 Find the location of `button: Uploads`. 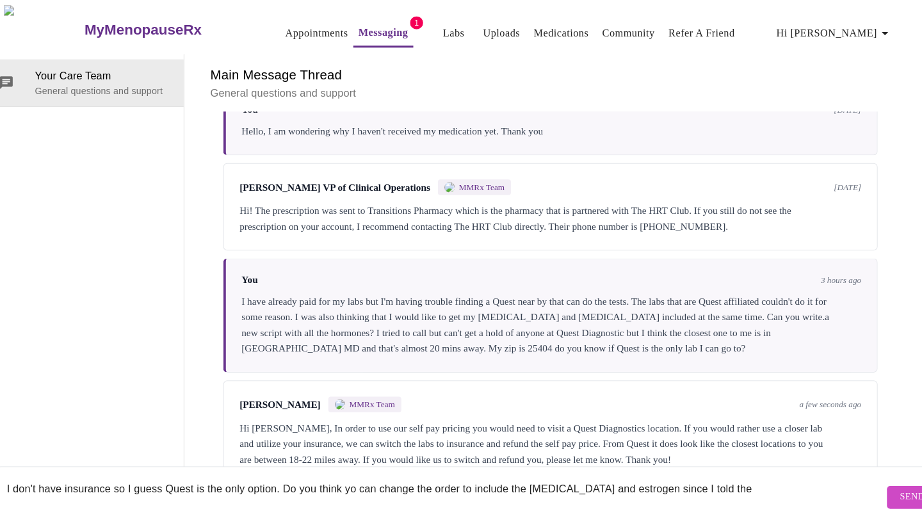

button: Uploads is located at coordinates (509, 33).